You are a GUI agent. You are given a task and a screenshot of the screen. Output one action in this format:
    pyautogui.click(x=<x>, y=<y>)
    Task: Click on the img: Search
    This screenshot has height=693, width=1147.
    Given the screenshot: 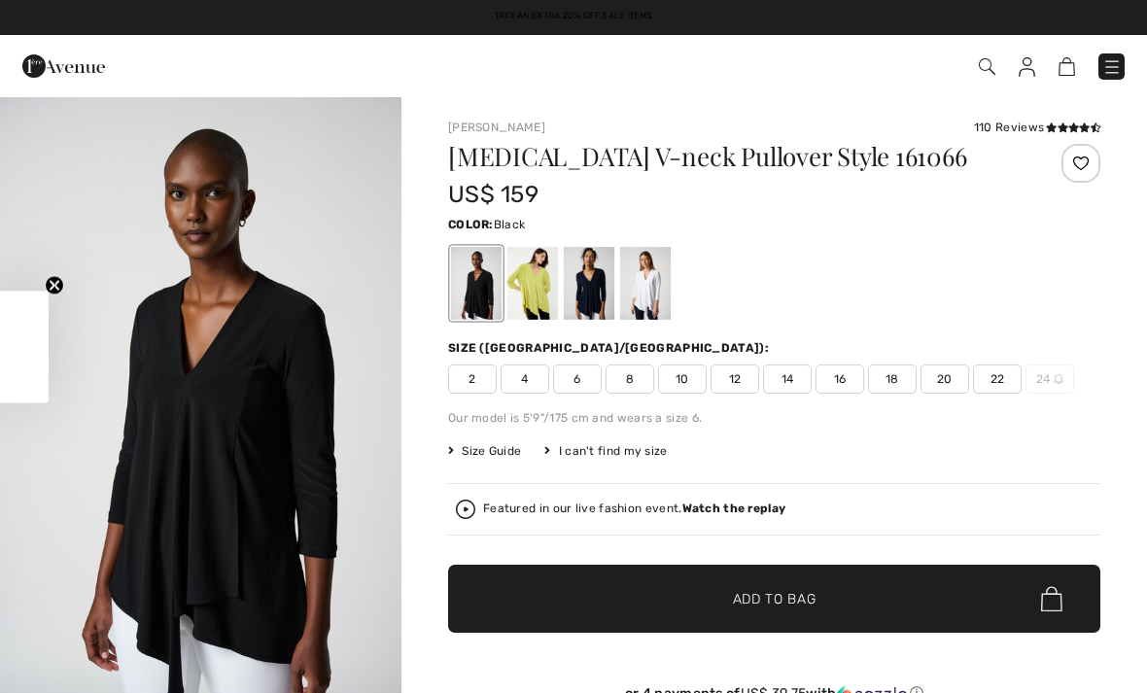 What is the action you would take?
    pyautogui.click(x=987, y=66)
    